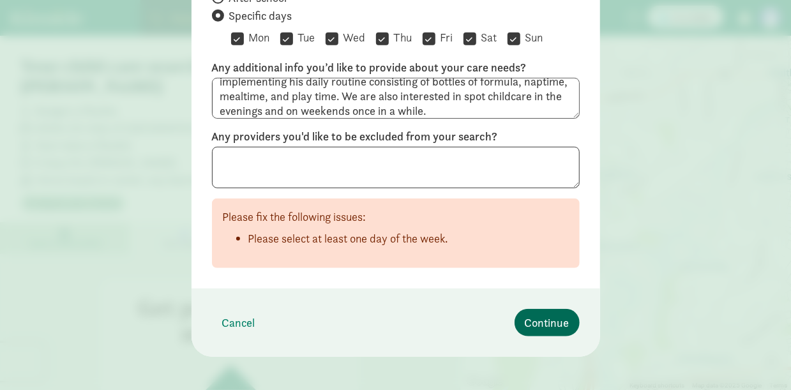 This screenshot has height=390, width=791. Describe the element at coordinates (547, 322) in the screenshot. I see `button: Continue` at that location.